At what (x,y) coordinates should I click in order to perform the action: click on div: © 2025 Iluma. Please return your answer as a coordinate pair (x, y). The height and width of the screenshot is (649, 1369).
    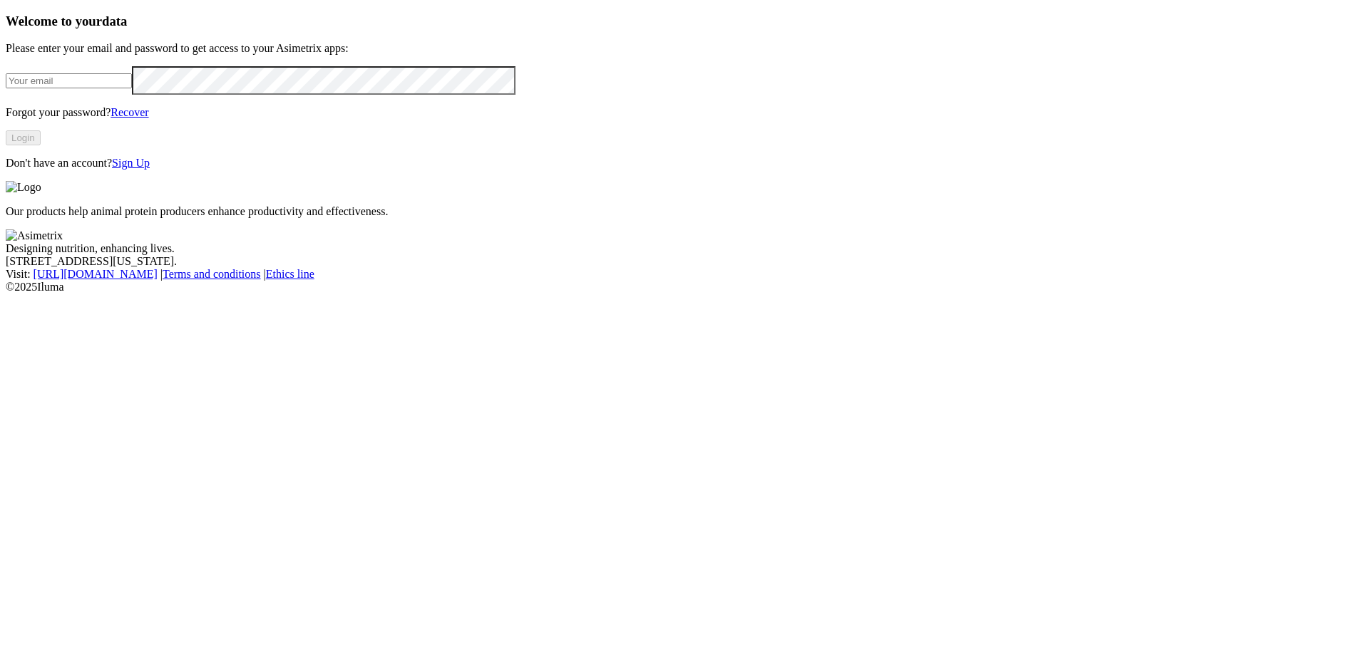
    Looking at the image, I should click on (684, 287).